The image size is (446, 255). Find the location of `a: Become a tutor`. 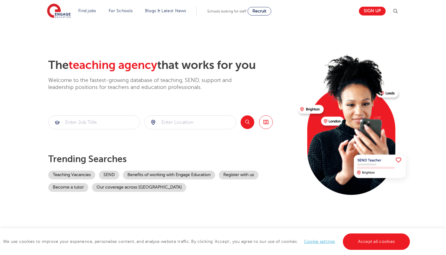

a: Become a tutor is located at coordinates (68, 187).